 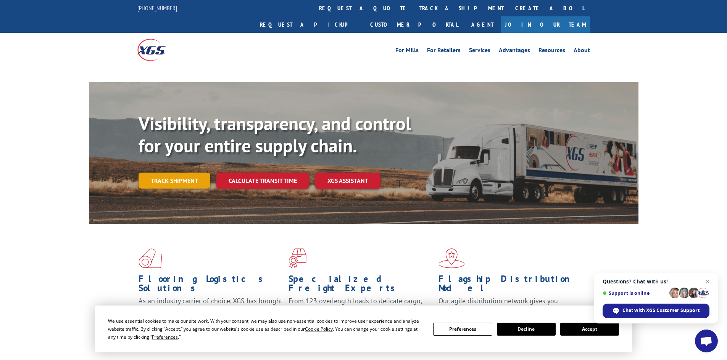 I want to click on span: Close chat, so click(x=707, y=282).